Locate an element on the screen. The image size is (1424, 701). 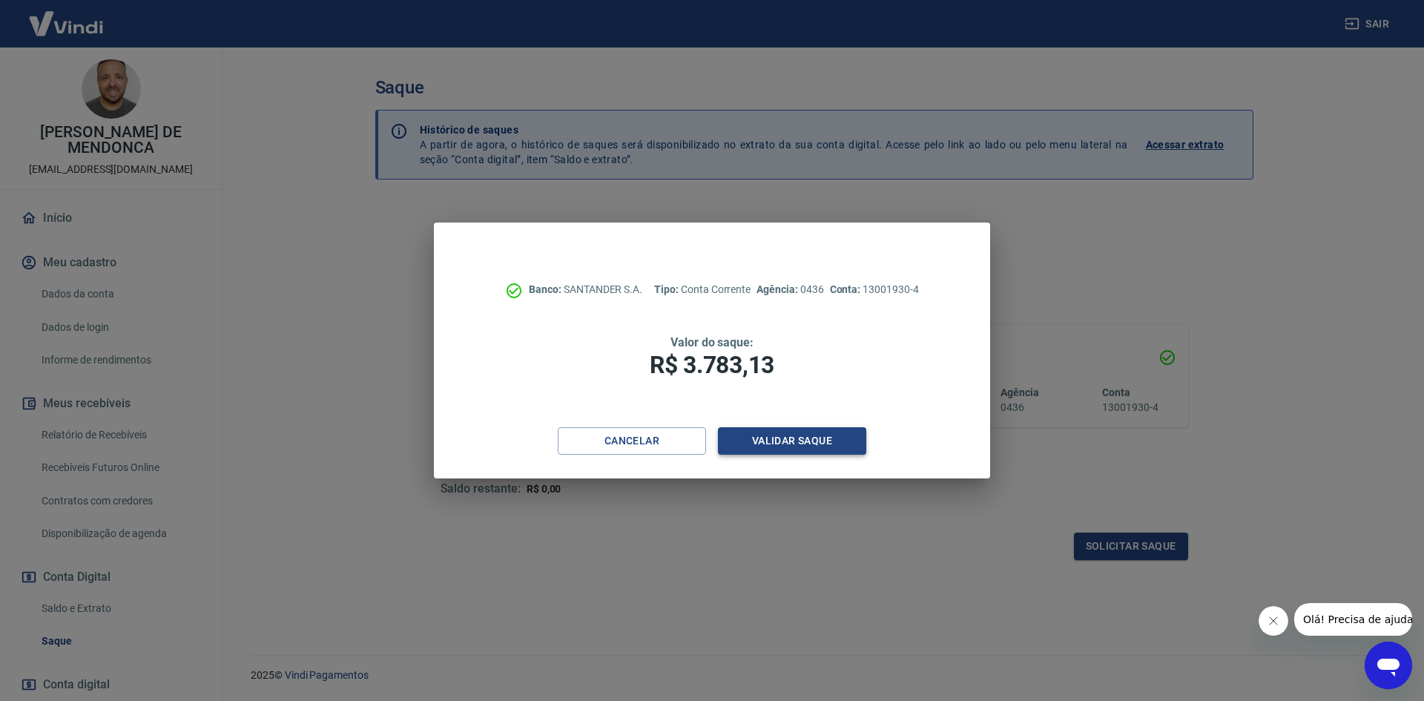
span: Conta: is located at coordinates (846, 289).